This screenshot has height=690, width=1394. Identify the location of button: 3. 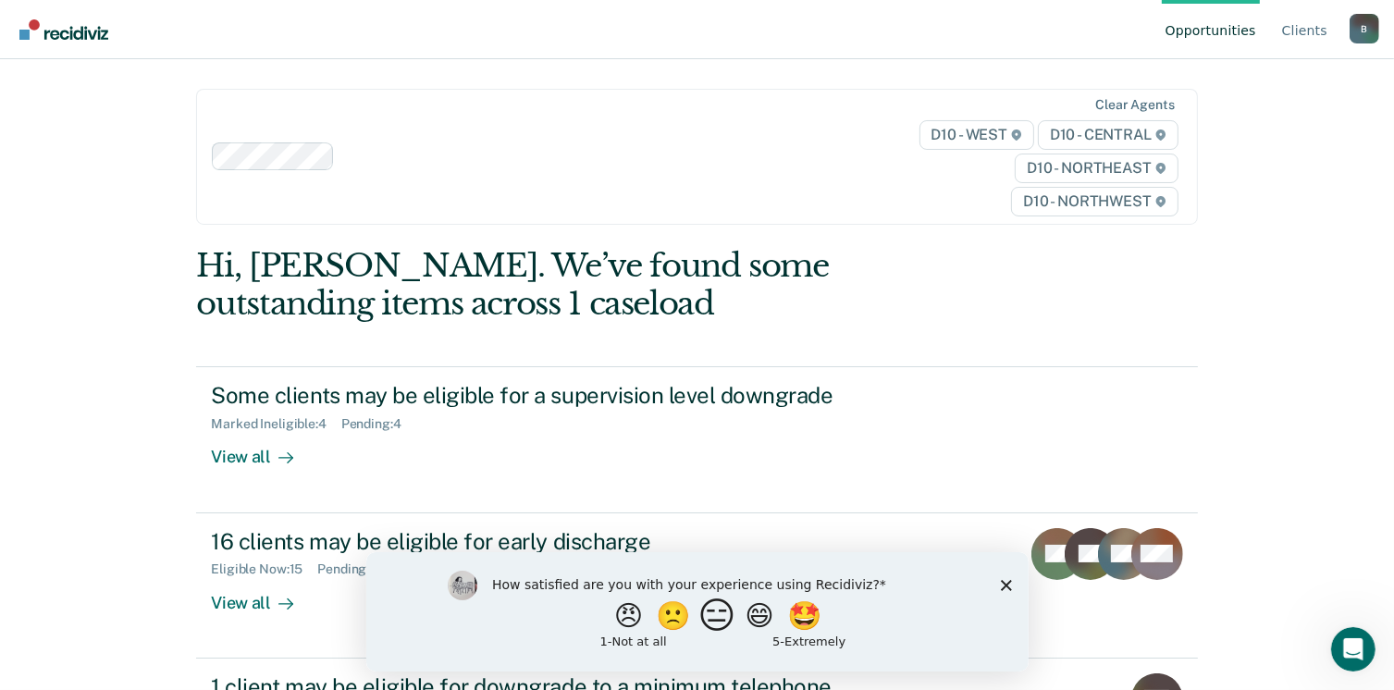
(353, 64).